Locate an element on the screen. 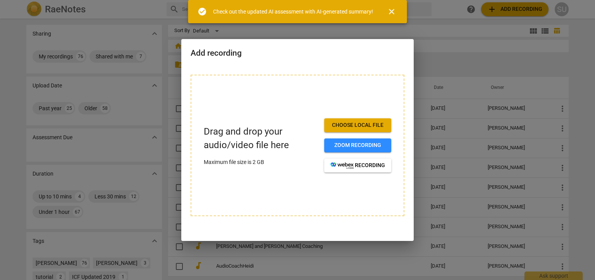  p: Drag and drop your audio/video file here is located at coordinates (261, 139).